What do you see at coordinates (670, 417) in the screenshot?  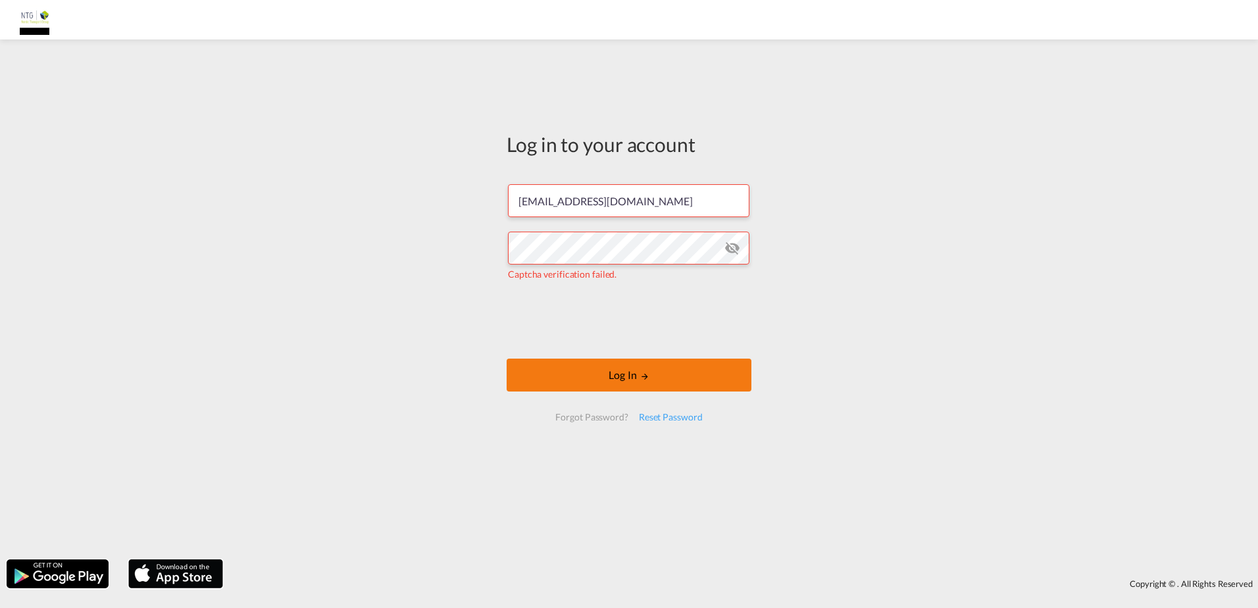 I see `div: Reset Password` at bounding box center [670, 417].